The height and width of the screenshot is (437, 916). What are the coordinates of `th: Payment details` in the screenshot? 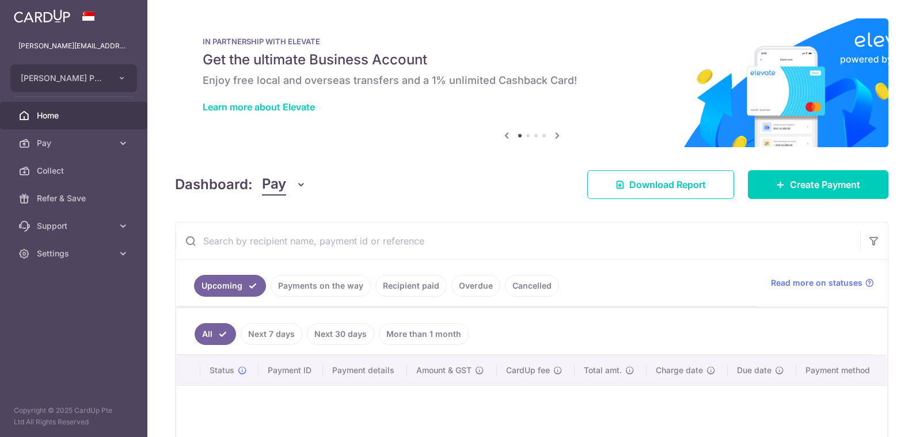 It's located at (365, 371).